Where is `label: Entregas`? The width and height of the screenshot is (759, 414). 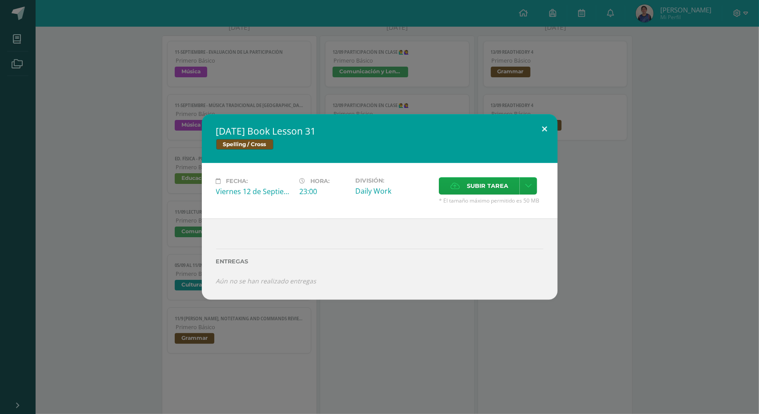
label: Entregas is located at coordinates (380, 261).